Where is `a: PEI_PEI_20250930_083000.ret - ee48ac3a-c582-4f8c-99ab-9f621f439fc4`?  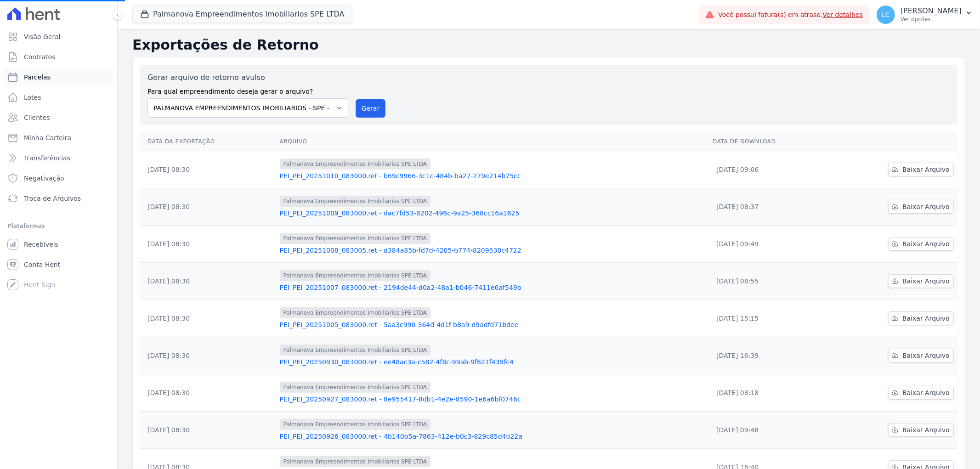 a: PEI_PEI_20250930_083000.ret - ee48ac3a-c582-4f8c-99ab-9f621f439fc4 is located at coordinates (493, 362).